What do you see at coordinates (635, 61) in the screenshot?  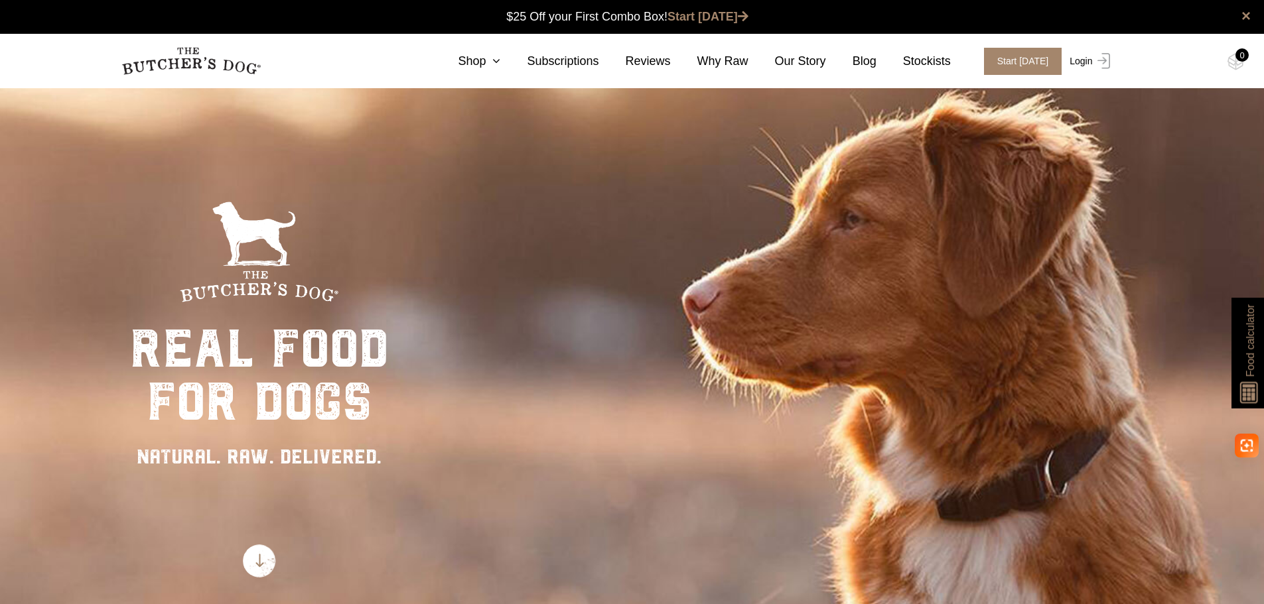 I see `a: Reviews` at bounding box center [635, 61].